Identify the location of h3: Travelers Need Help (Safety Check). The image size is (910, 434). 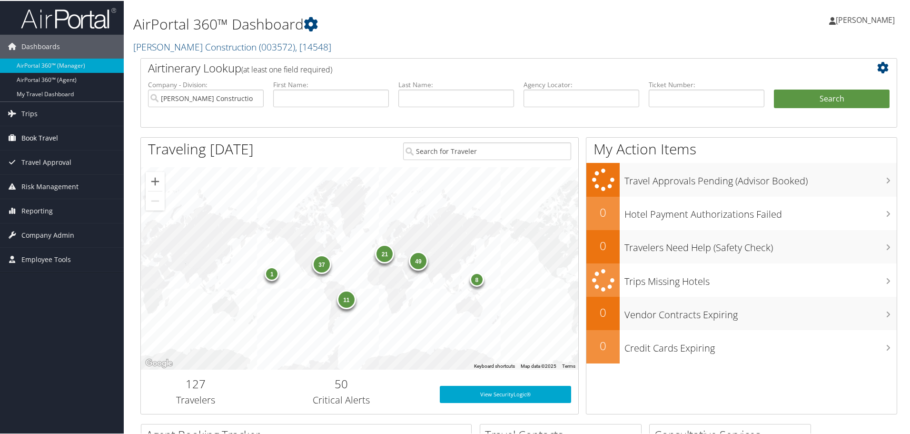
(761, 244).